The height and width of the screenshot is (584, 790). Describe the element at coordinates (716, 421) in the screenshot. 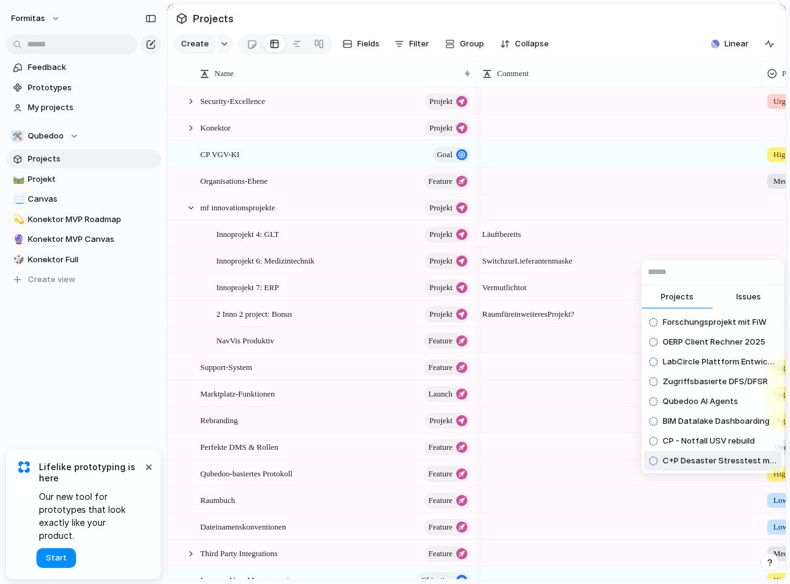

I see `span: BIM Datalake Dashboarding` at that location.